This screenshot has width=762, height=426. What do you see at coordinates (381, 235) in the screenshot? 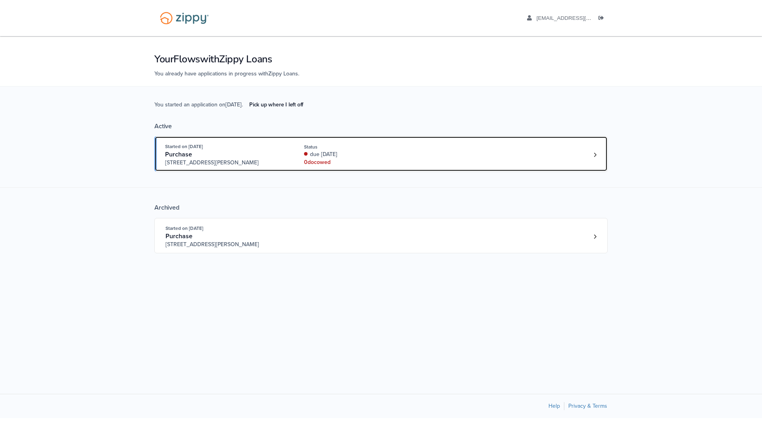
I see `a: Open loan 3802615` at bounding box center [381, 235].